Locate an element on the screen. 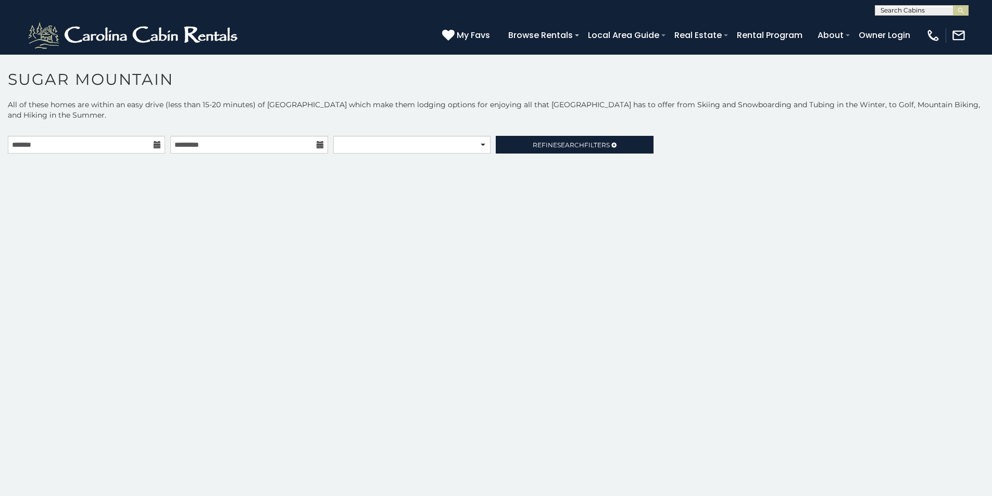 The height and width of the screenshot is (496, 992). span: Refine Filters is located at coordinates (571, 145).